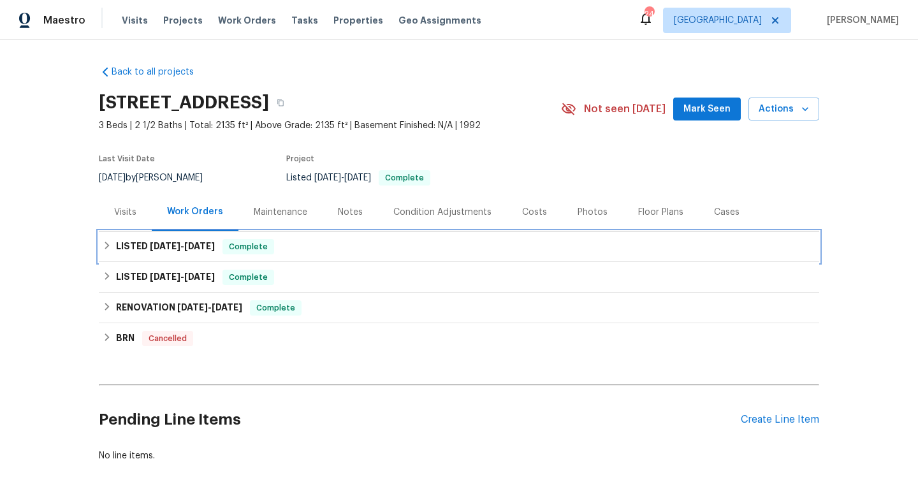 This screenshot has height=496, width=918. What do you see at coordinates (459, 339) in the screenshot?
I see `div: BRN Cancelled` at bounding box center [459, 339].